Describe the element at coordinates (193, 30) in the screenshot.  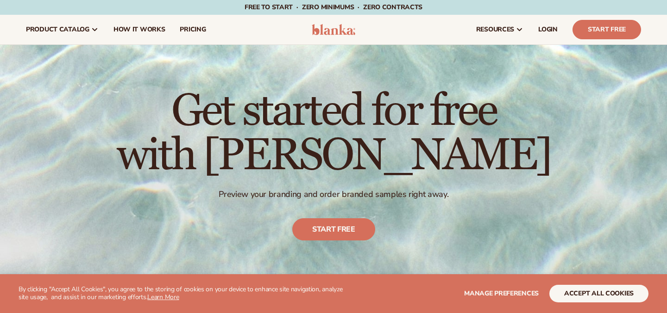
I see `span: pricing` at that location.